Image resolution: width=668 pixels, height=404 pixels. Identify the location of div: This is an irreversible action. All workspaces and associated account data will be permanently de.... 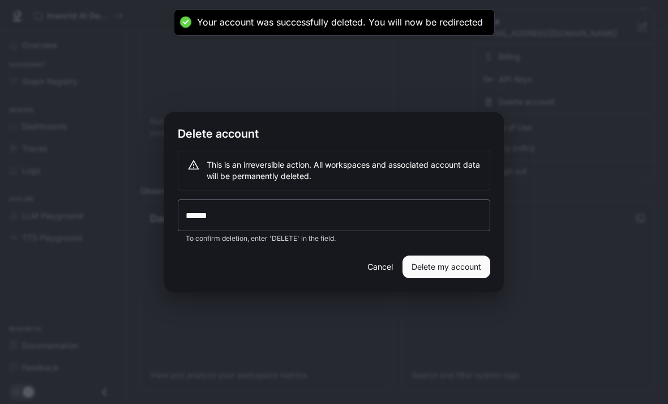
(344, 170).